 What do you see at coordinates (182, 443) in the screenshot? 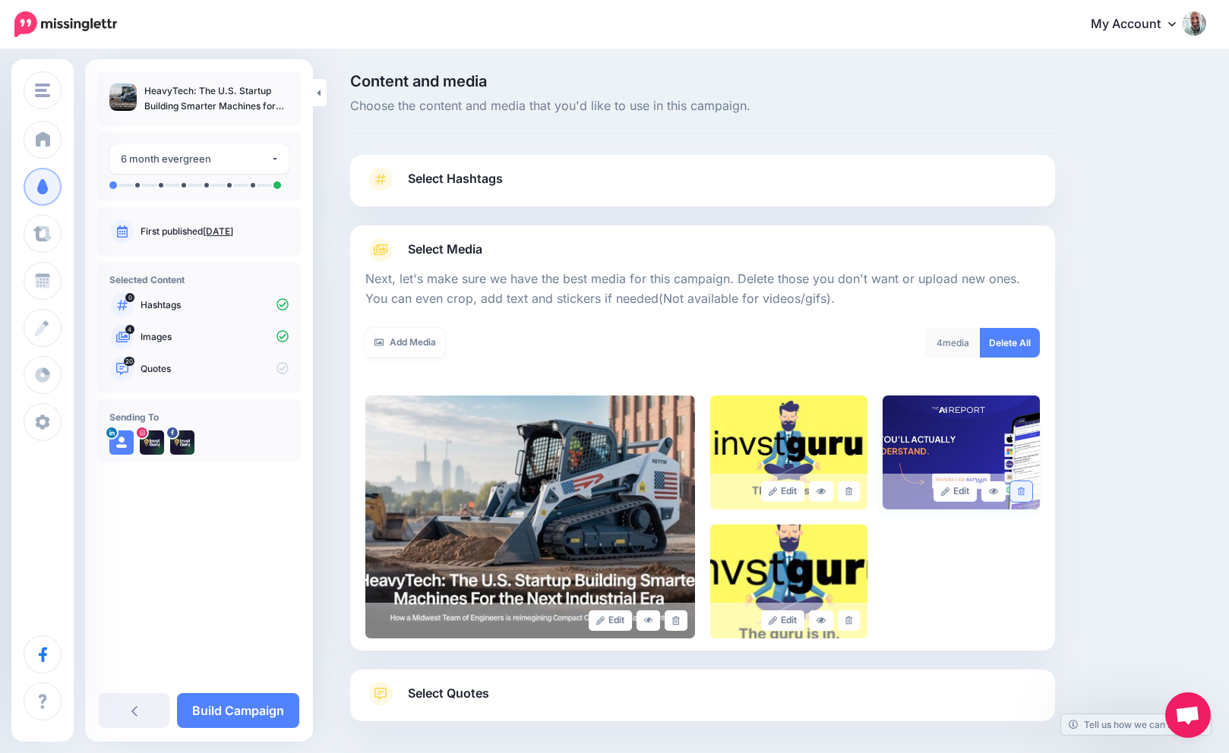
I see `img: 500306017_122099016968891698_547164407858047431_n-bsa154743.jpg` at bounding box center [182, 443].